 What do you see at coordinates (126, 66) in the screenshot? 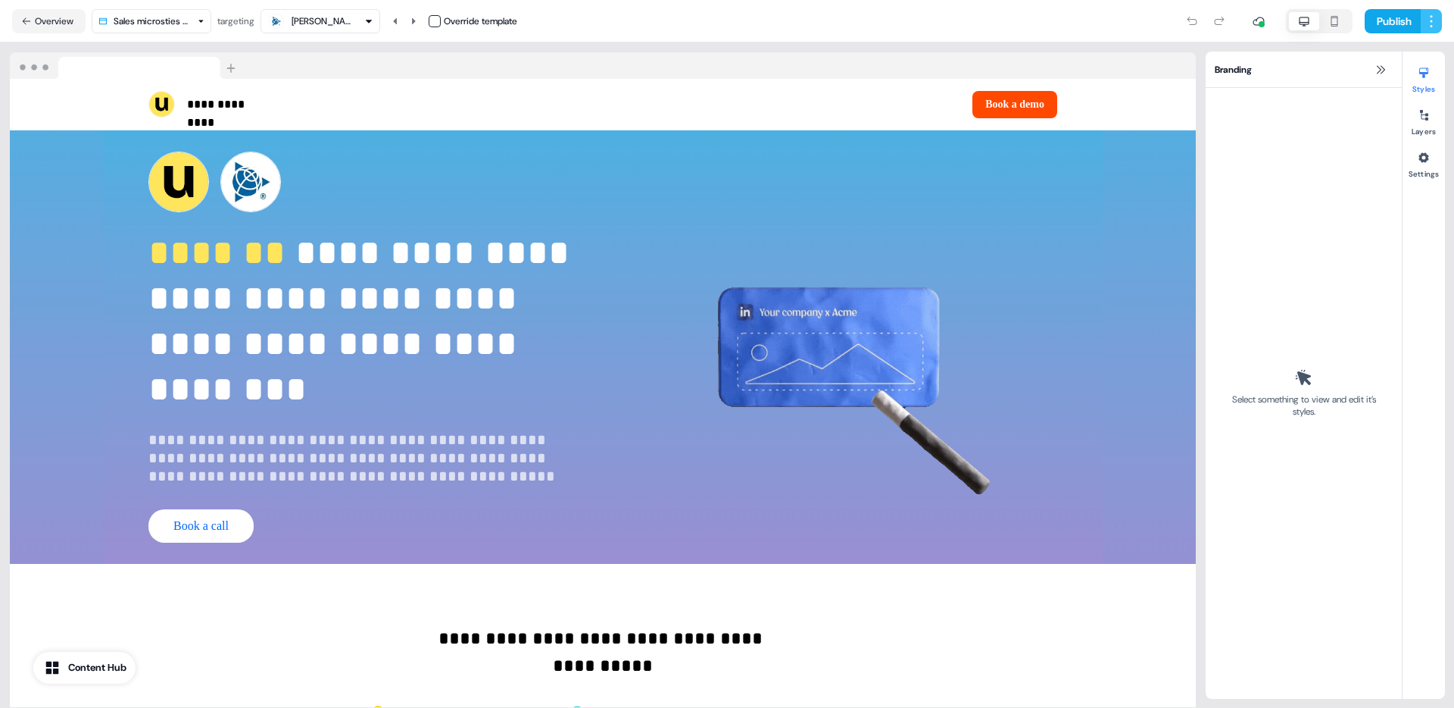
I see `img: Browser topbar` at bounding box center [126, 66].